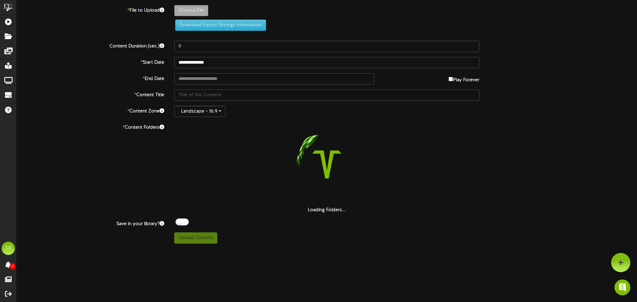 The image size is (637, 302). I want to click on input: Title of this Content, so click(327, 95).